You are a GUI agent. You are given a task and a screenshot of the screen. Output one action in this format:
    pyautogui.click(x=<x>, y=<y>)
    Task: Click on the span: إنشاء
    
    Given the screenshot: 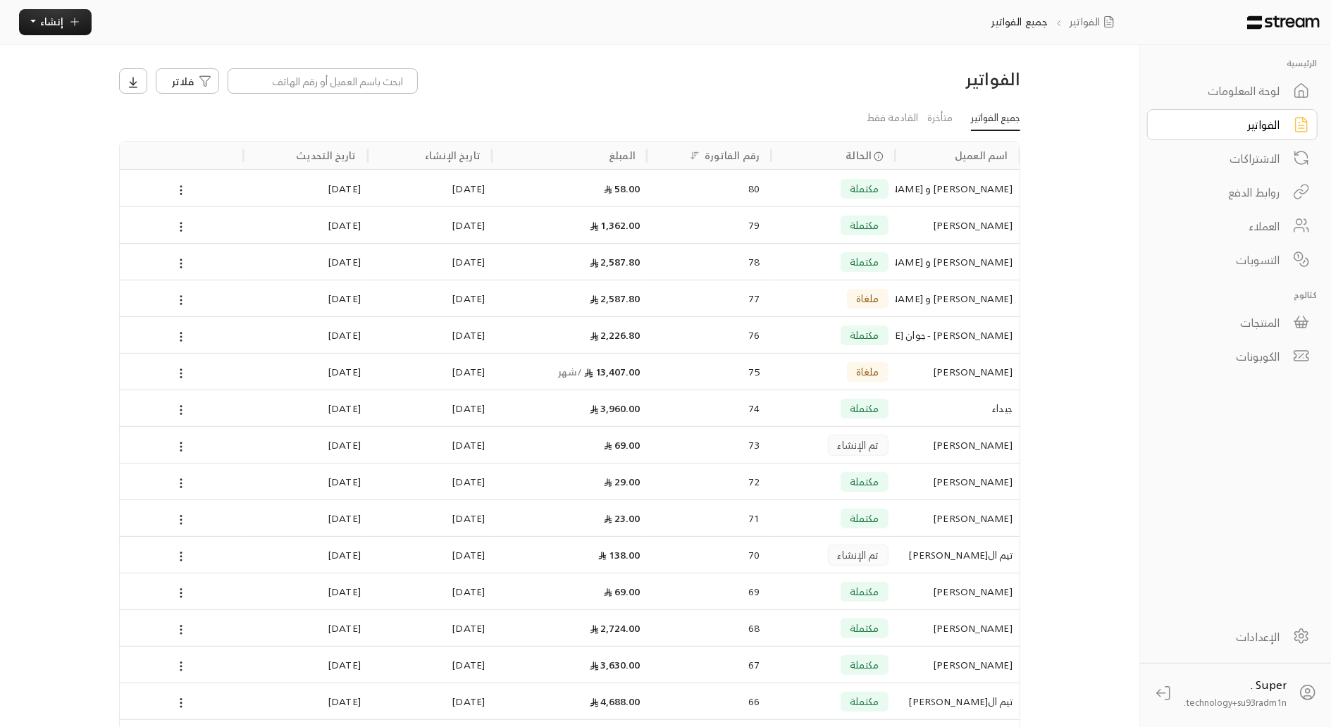 What is the action you would take?
    pyautogui.click(x=51, y=21)
    